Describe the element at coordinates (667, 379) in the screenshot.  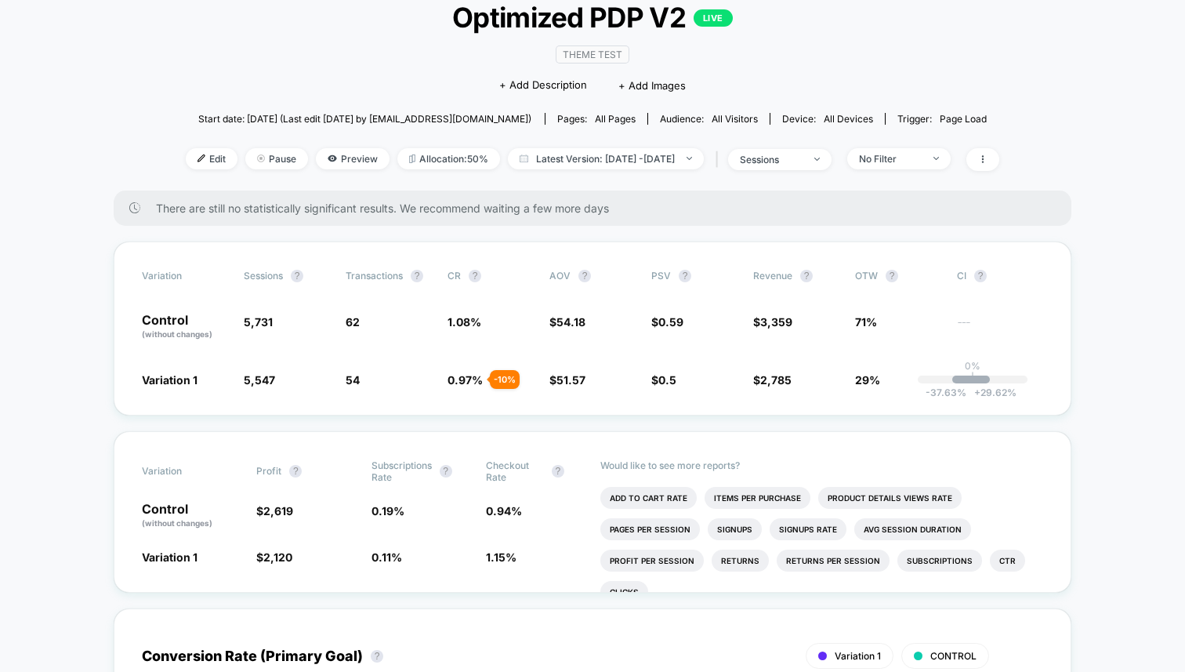
I see `span: 0.5` at that location.